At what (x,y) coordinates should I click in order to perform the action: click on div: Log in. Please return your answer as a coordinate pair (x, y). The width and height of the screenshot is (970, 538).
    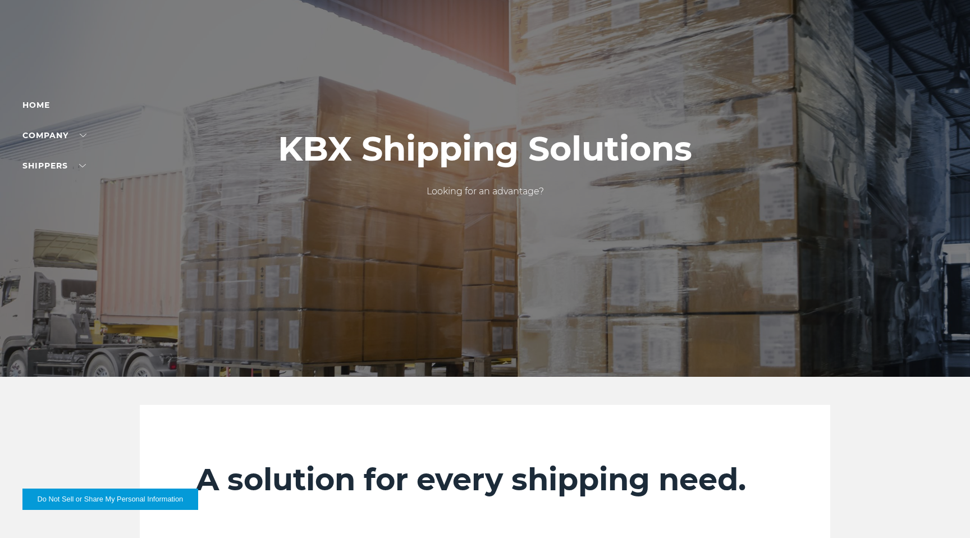
    Looking at the image, I should click on (45, 30).